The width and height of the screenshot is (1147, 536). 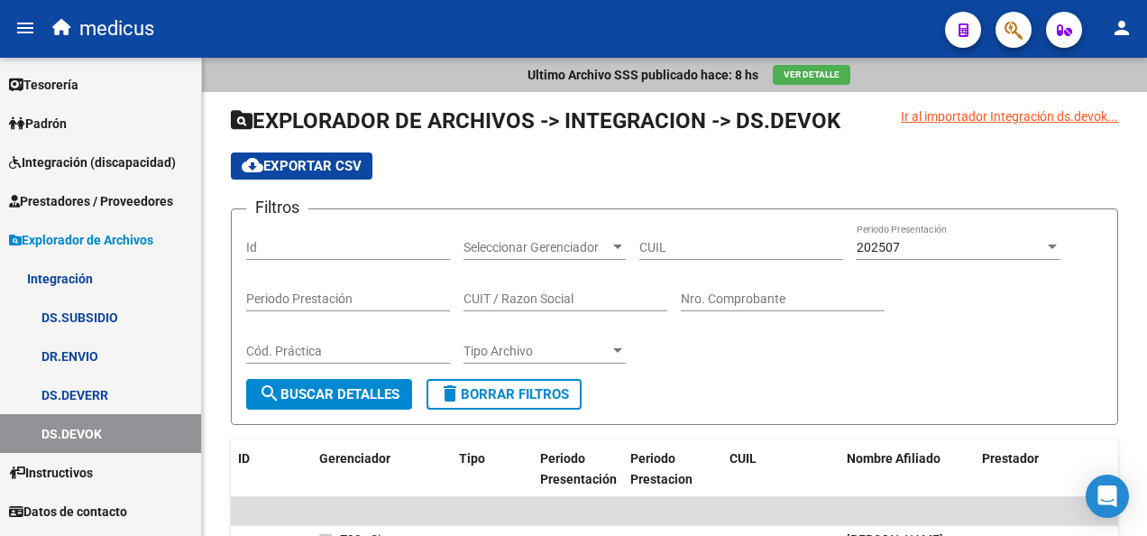 What do you see at coordinates (537, 247) in the screenshot?
I see `span: Seleccionar Gerenciador` at bounding box center [537, 247].